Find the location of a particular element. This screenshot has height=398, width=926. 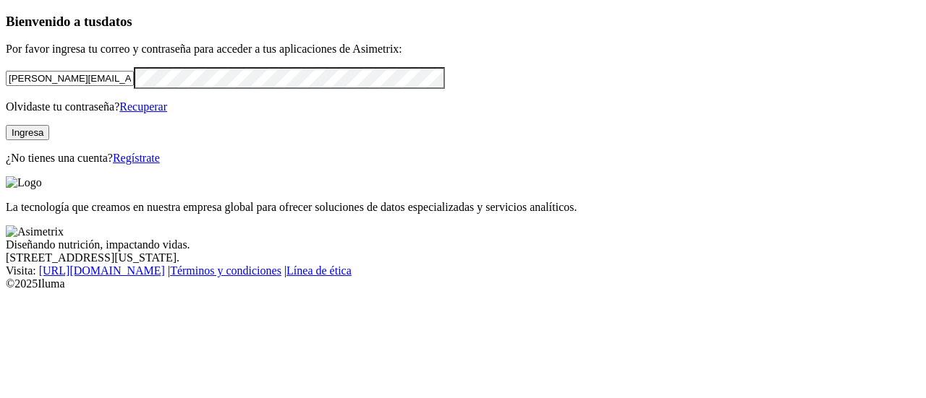

div: © 2025 Iluma is located at coordinates (463, 284).